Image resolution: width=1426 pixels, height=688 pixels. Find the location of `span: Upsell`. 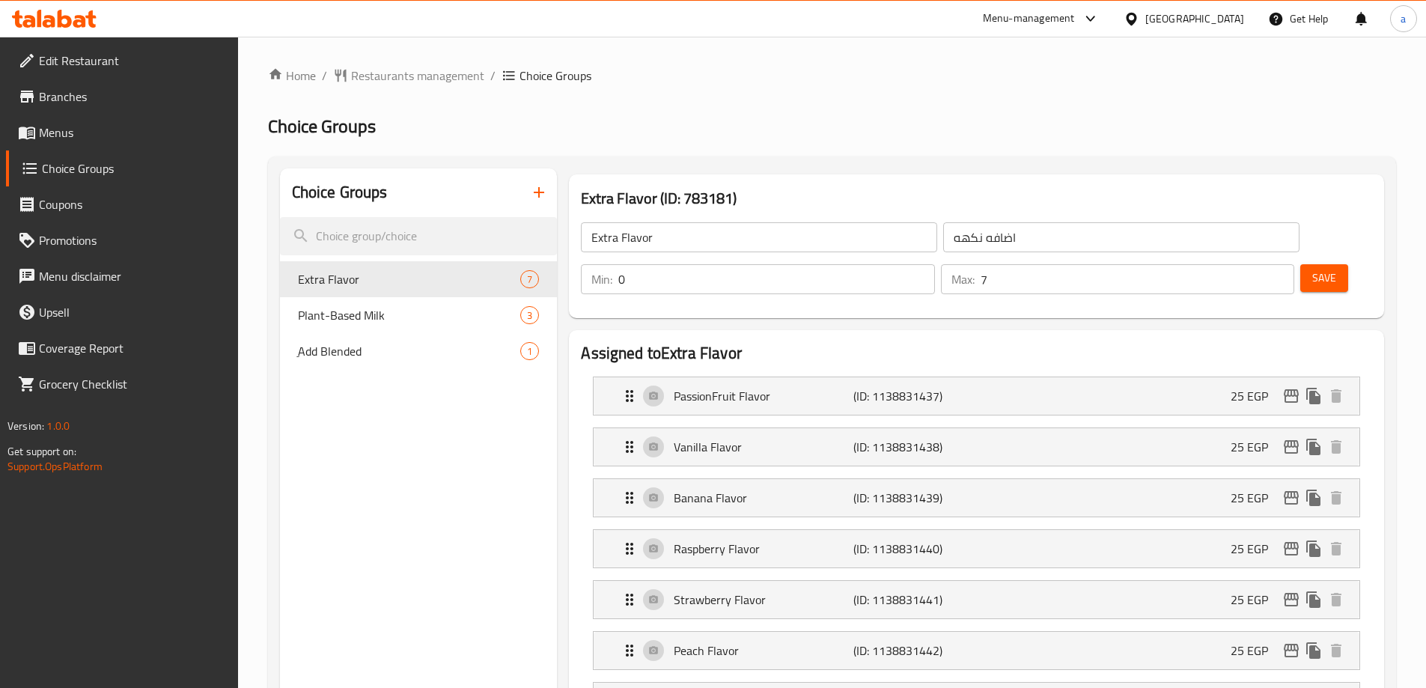

span: Upsell is located at coordinates (133, 312).